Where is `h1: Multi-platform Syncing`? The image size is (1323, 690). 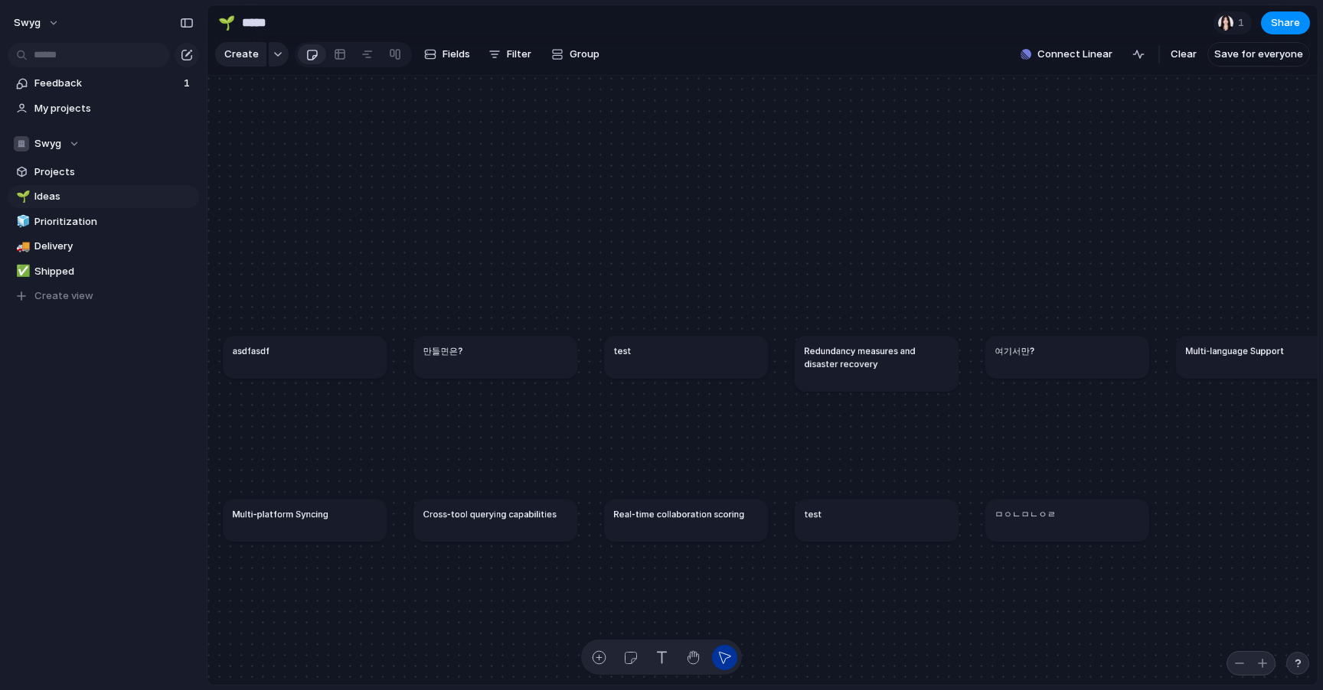 h1: Multi-platform Syncing is located at coordinates (280, 514).